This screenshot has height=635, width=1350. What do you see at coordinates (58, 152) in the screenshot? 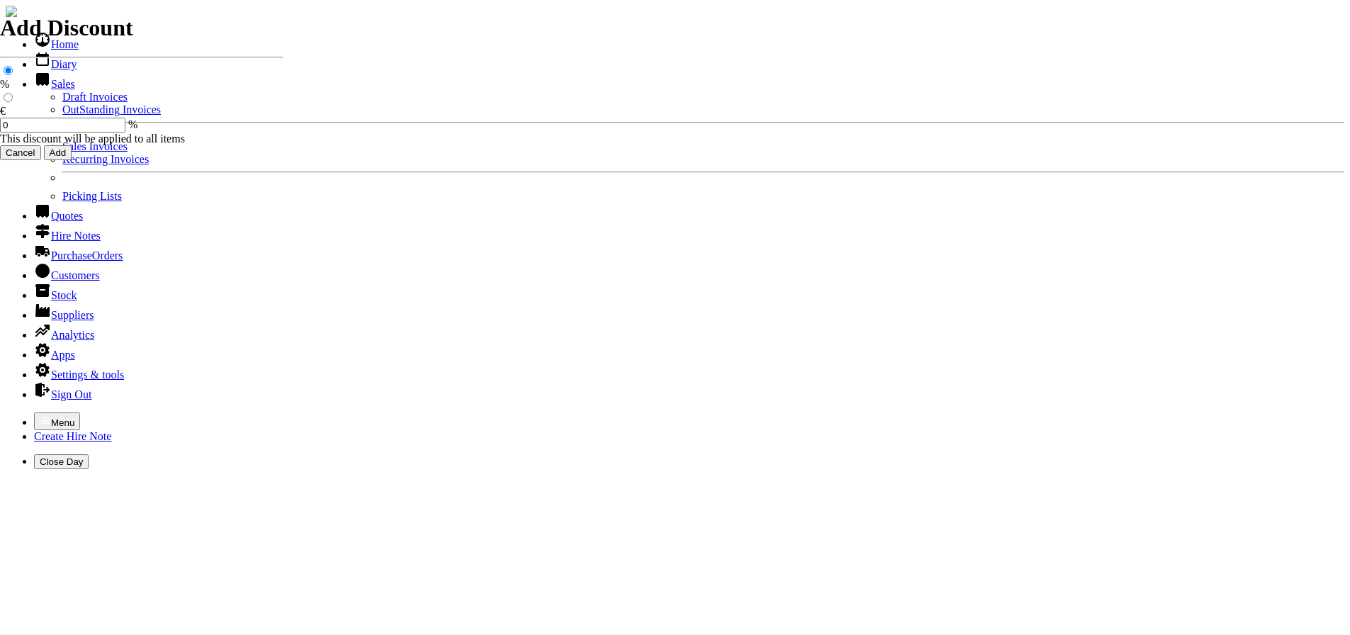
I see `input: Add` at bounding box center [58, 152].